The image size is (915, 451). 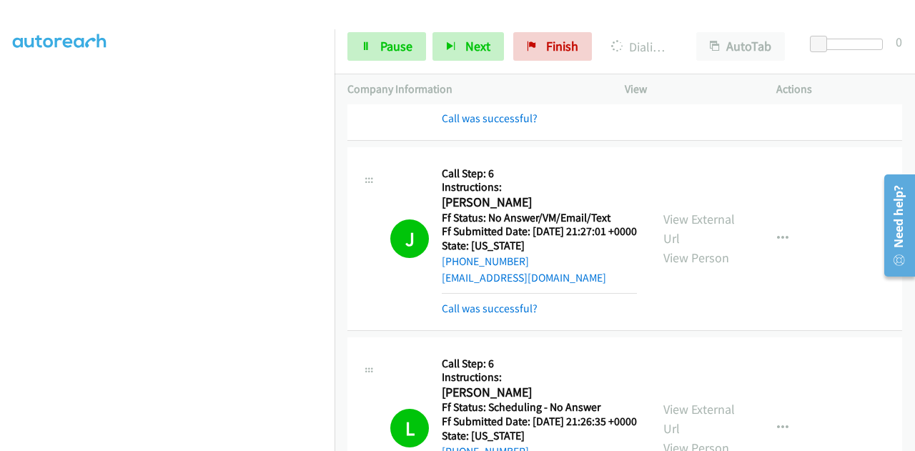 What do you see at coordinates (478, 46) in the screenshot?
I see `span: Next` at bounding box center [478, 46].